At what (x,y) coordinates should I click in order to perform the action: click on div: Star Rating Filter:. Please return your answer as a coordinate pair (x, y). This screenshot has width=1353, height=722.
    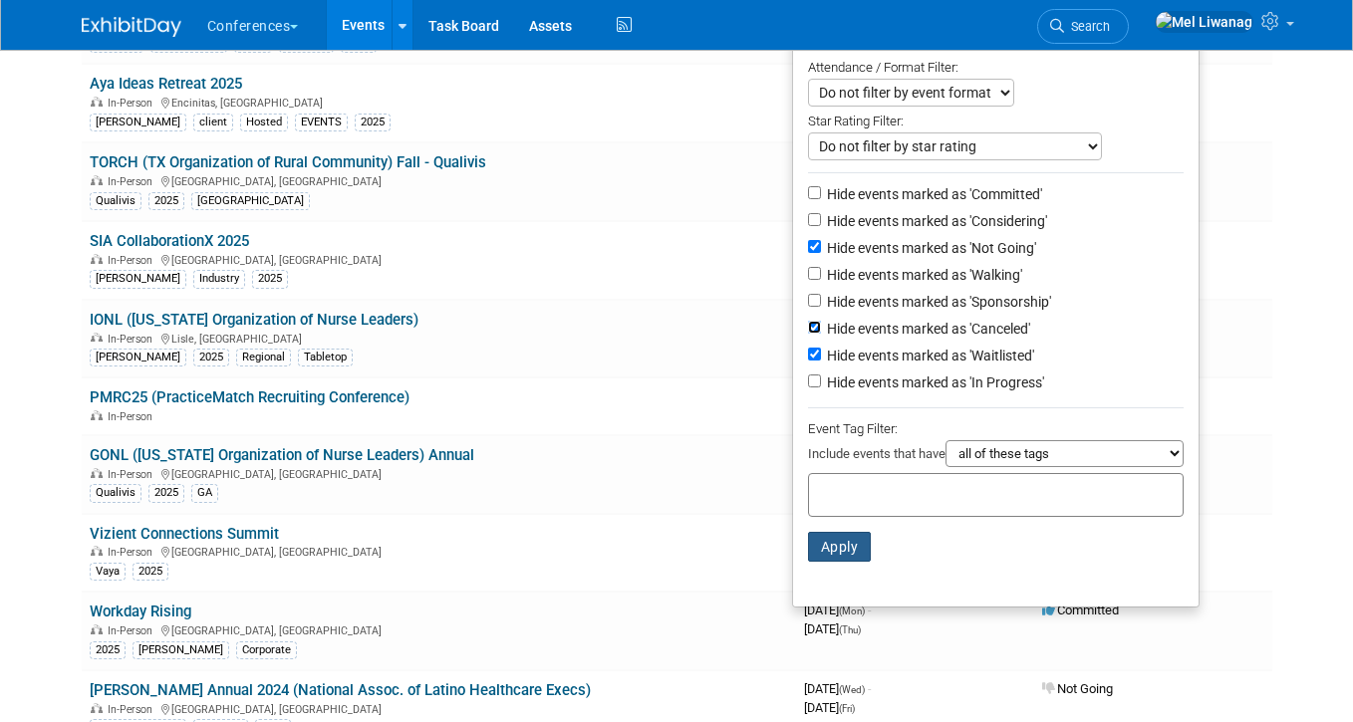
    Looking at the image, I should click on (996, 120).